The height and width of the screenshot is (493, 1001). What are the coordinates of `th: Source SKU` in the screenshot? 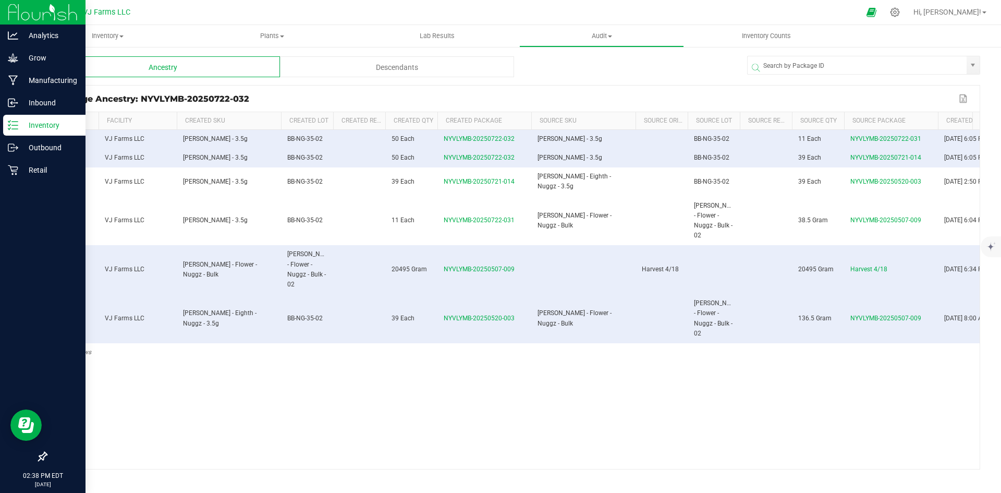 It's located at (584, 121).